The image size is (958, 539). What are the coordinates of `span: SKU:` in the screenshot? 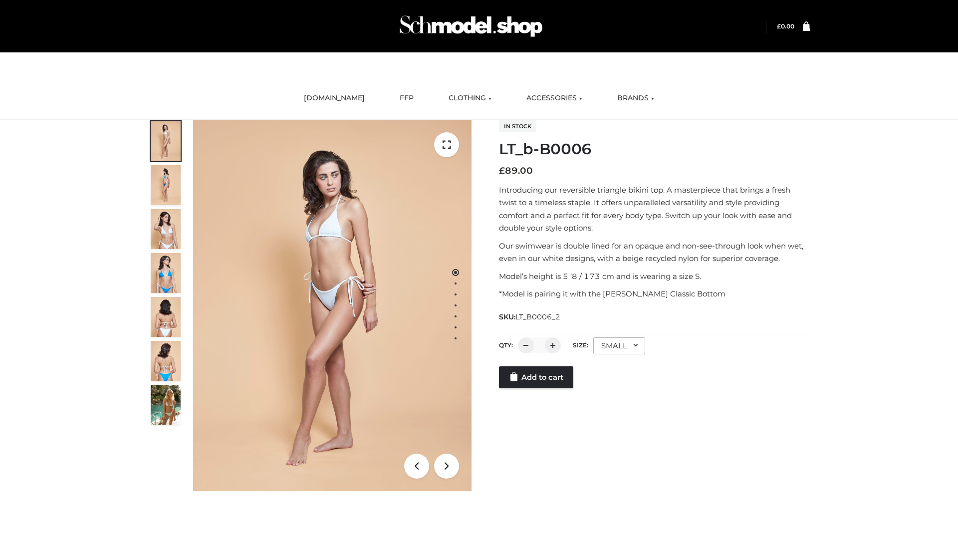 It's located at (530, 317).